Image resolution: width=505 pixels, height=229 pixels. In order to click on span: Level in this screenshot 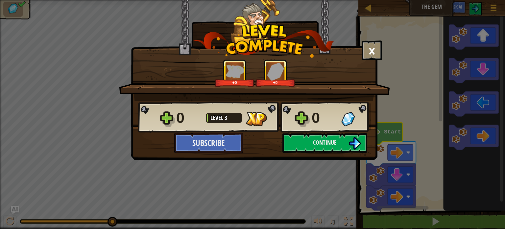, I will do `click(217, 117)`.